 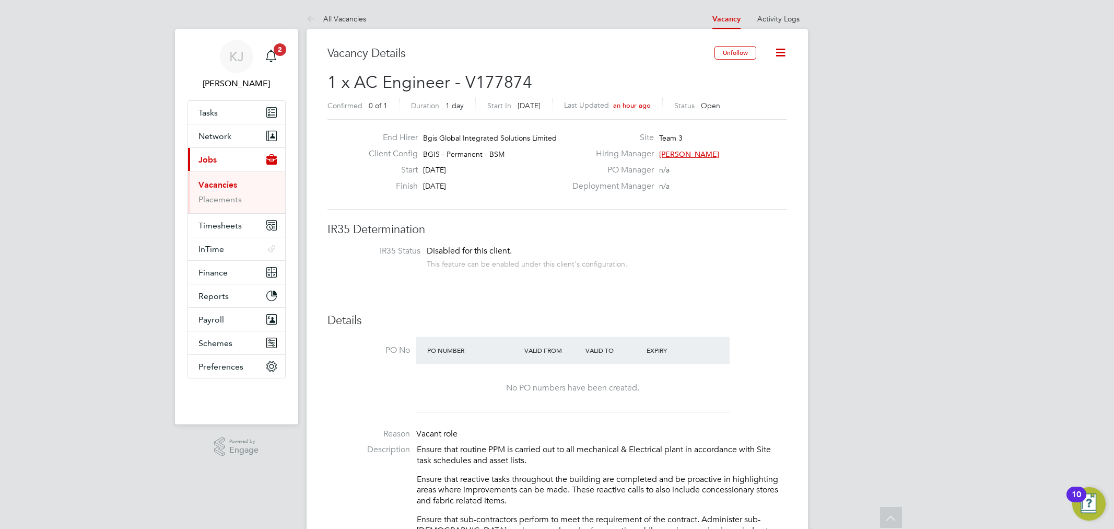 What do you see at coordinates (671, 138) in the screenshot?
I see `span: Team 3` at bounding box center [671, 138].